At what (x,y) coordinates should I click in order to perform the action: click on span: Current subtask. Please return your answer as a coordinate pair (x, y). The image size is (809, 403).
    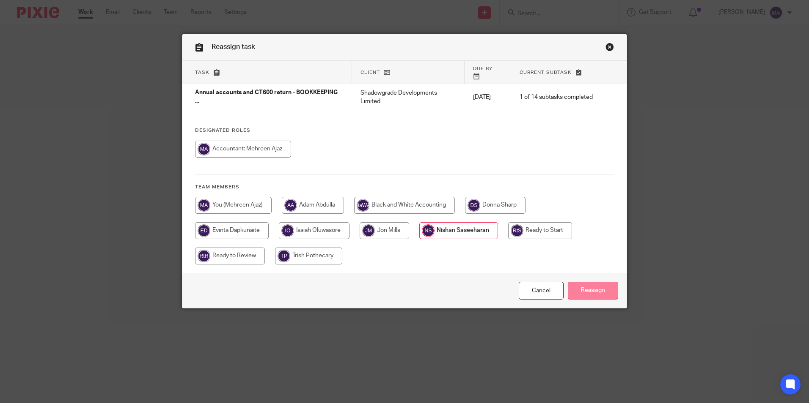
    Looking at the image, I should click on (545, 72).